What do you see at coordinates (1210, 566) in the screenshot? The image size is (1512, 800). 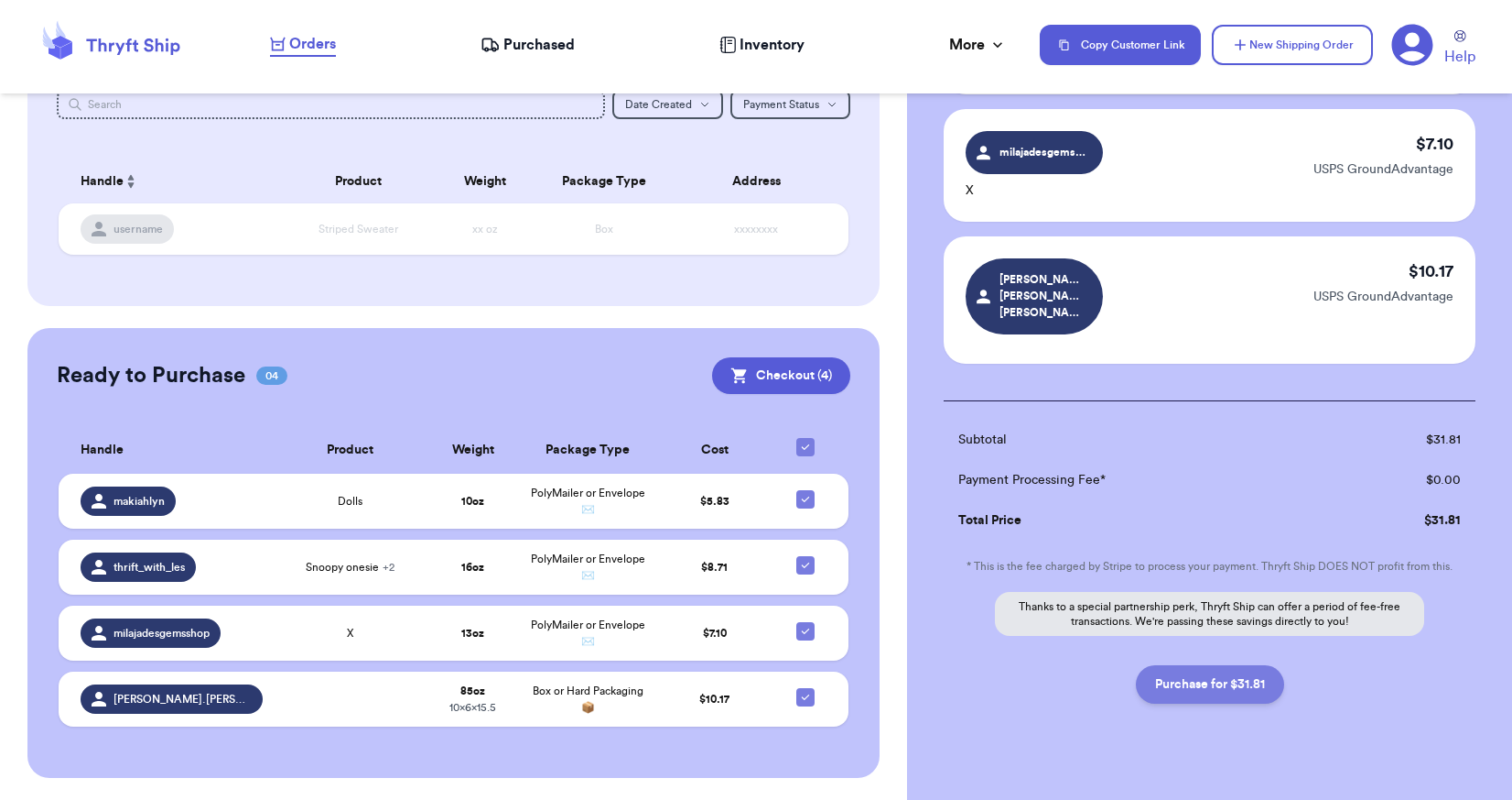 I see `p: * This is the fee charged by Stripe to process your payment. Thryft Ship DOES NOT profit from this.` at bounding box center [1210, 566].